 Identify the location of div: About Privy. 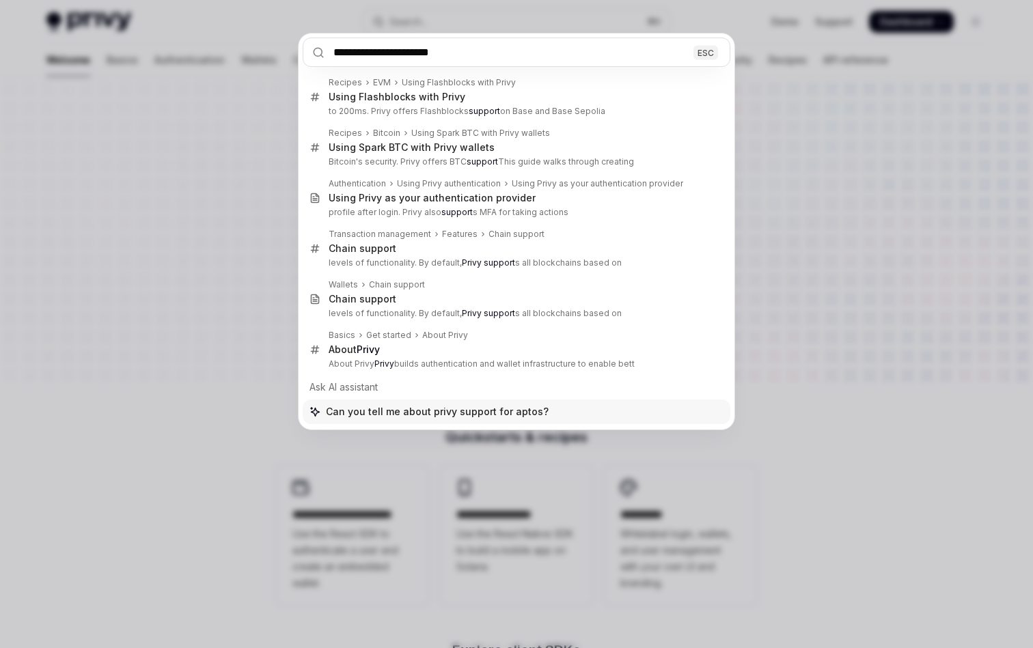
(445, 336).